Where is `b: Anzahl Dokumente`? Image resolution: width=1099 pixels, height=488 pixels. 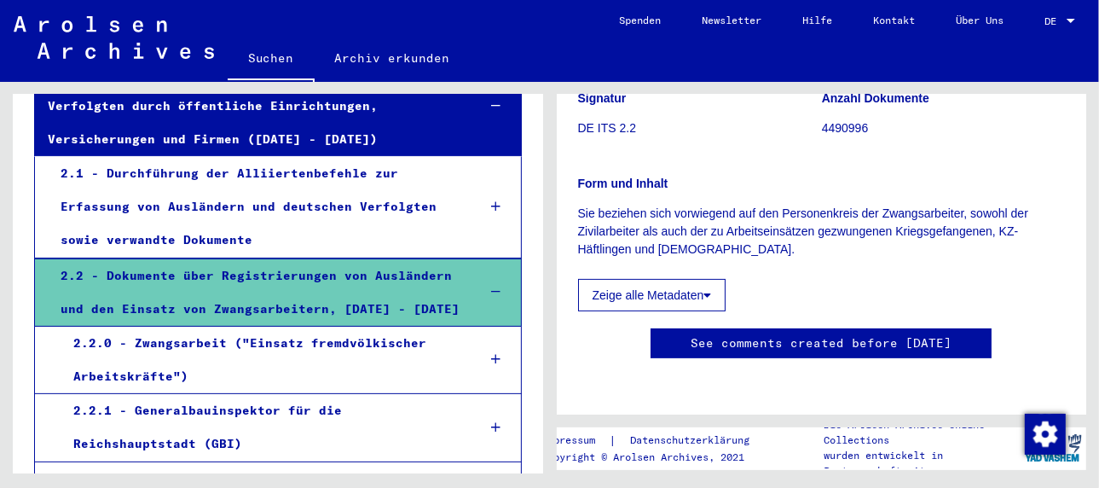 b: Anzahl Dokumente is located at coordinates (876, 98).